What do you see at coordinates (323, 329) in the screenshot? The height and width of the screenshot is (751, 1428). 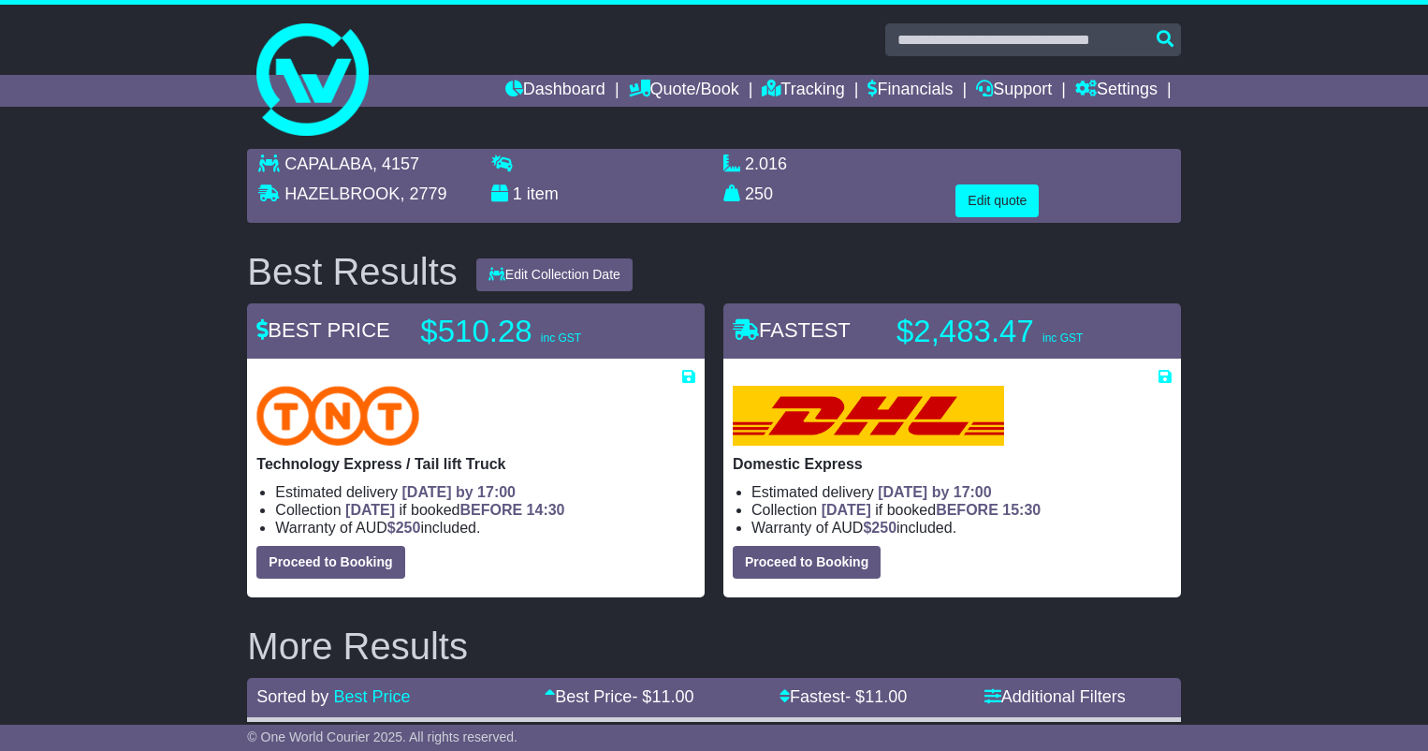 I see `span: BEST PRICE` at bounding box center [323, 329].